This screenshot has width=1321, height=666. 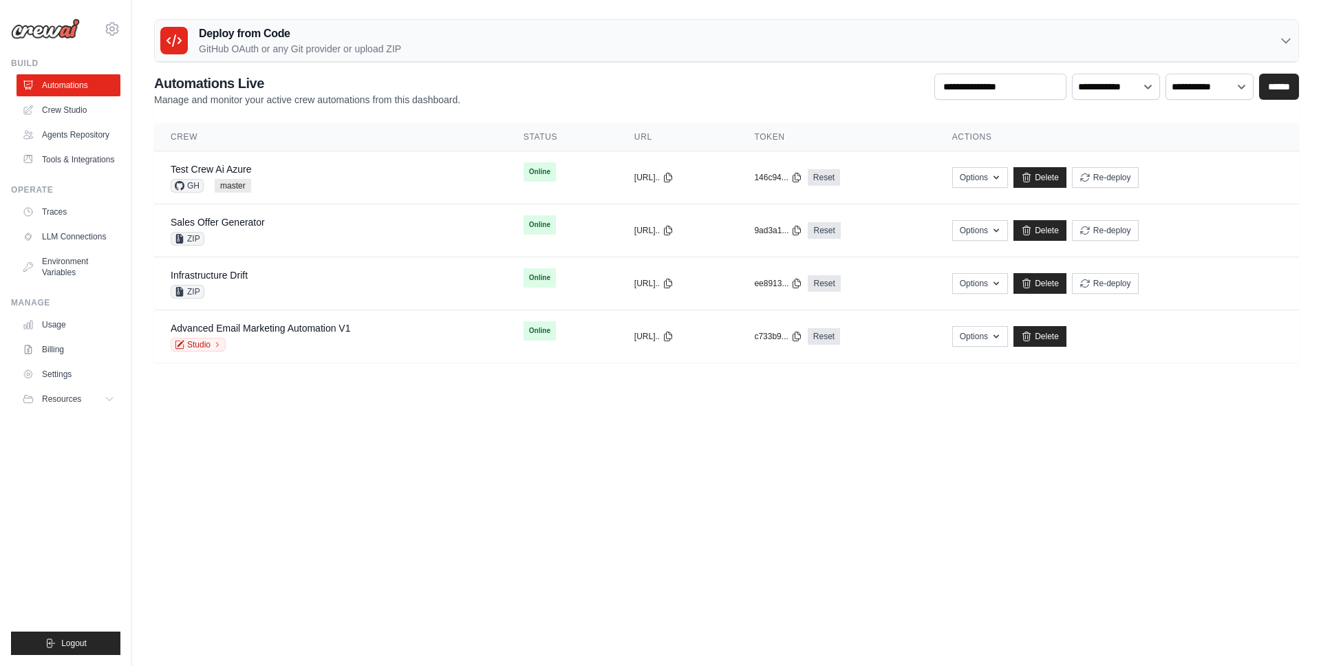 What do you see at coordinates (61, 399) in the screenshot?
I see `span: Resources` at bounding box center [61, 399].